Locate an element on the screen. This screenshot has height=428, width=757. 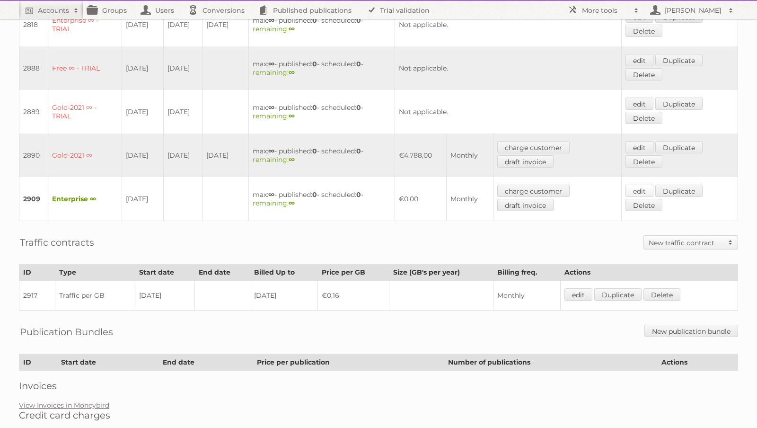
th: Billed Up to is located at coordinates (283, 272).